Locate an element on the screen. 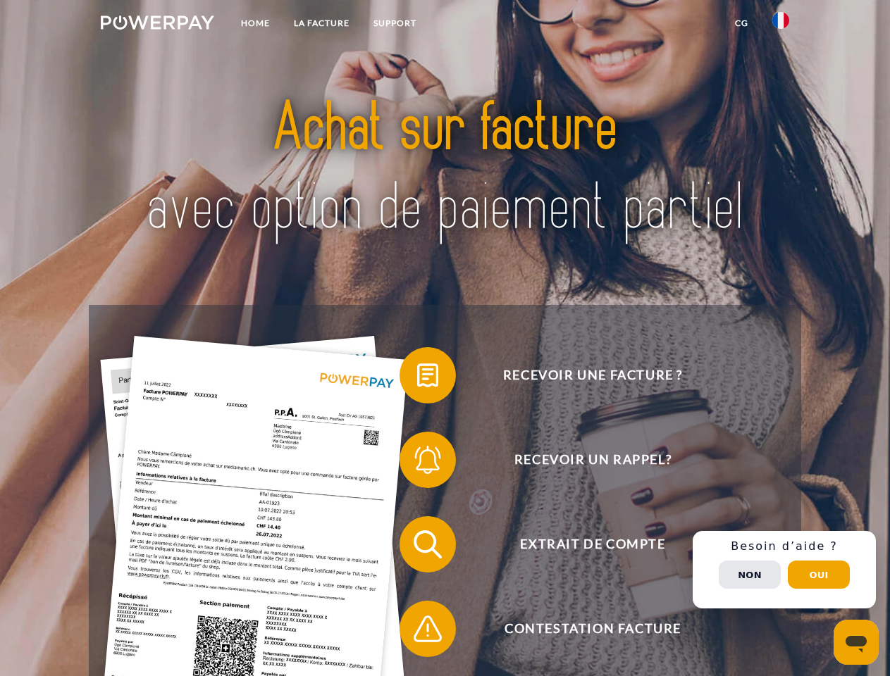 This screenshot has width=890, height=676. div: Schnellhilfe is located at coordinates (784, 570).